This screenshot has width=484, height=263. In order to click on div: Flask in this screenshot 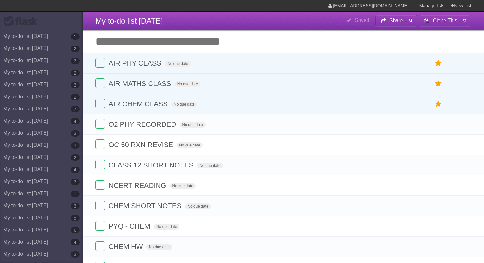, I will do `click(22, 21)`.